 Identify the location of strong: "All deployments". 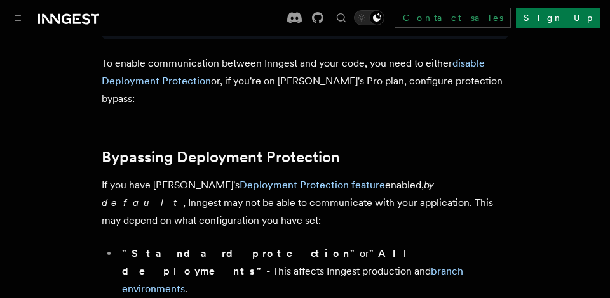
(268, 262).